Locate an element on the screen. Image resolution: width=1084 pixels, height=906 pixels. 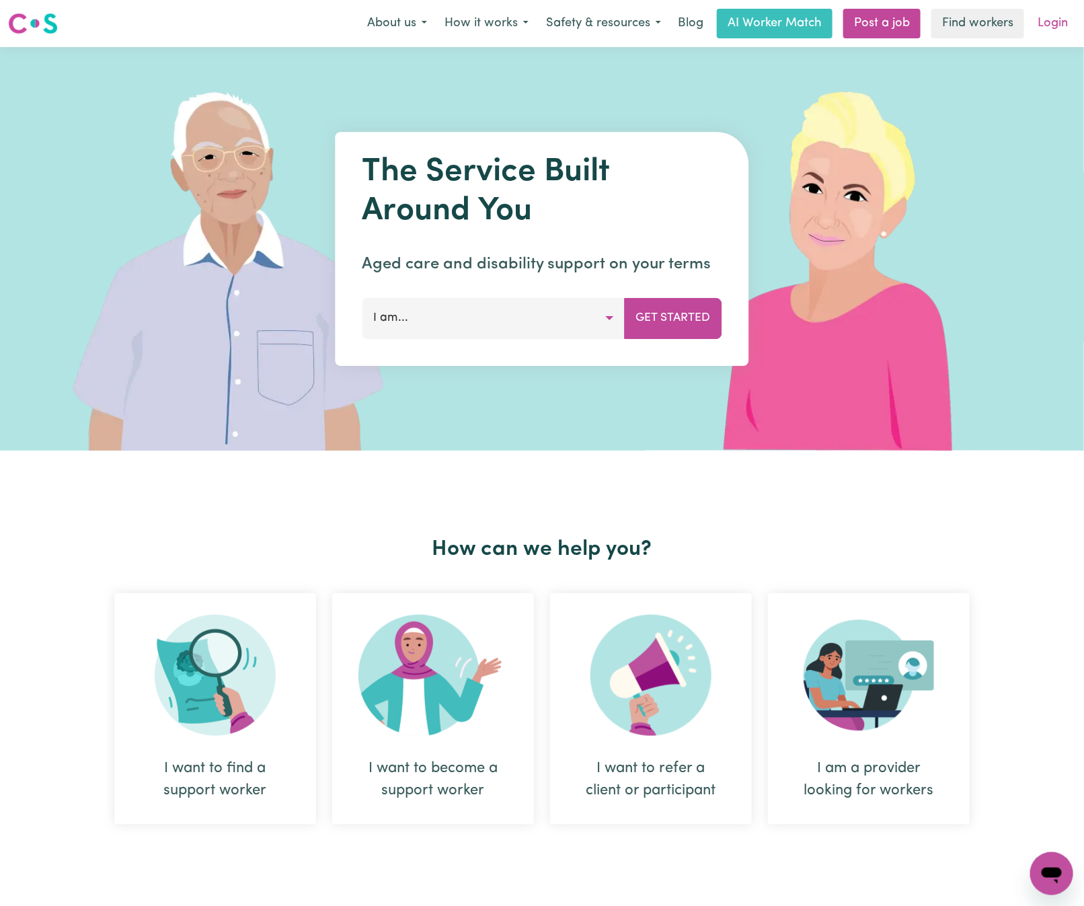
img: Search is located at coordinates (215, 675).